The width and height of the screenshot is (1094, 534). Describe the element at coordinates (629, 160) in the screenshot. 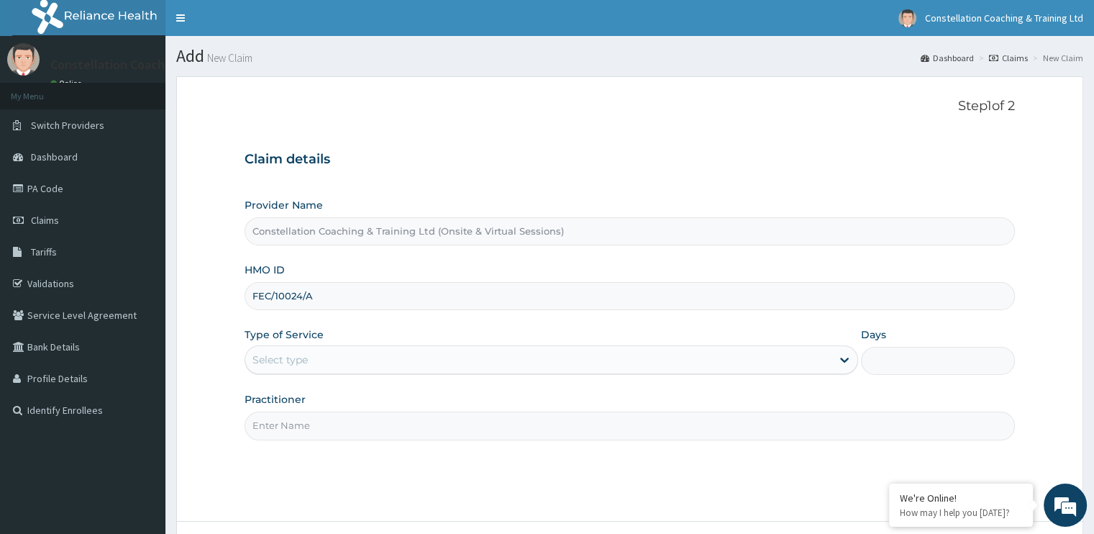

I see `h3: Claim details` at that location.